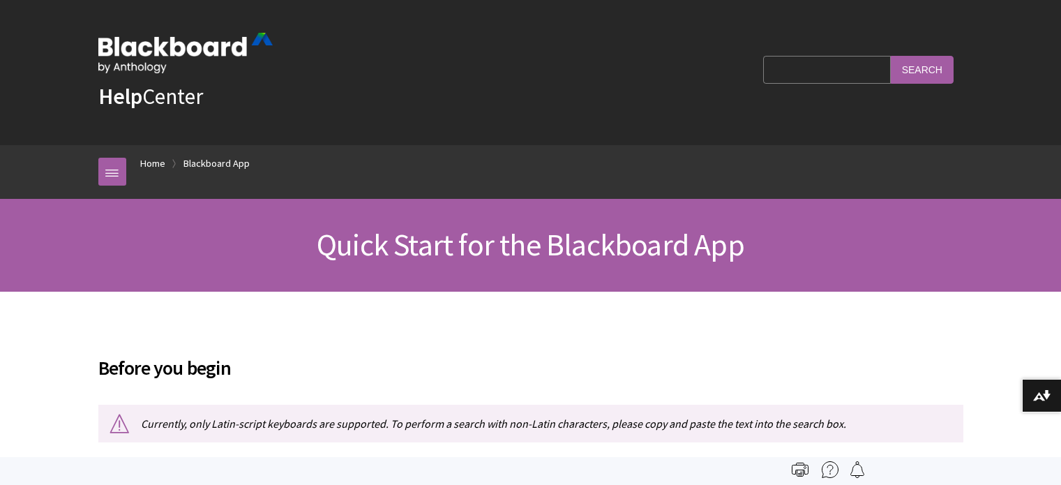 The width and height of the screenshot is (1061, 485). Describe the element at coordinates (153, 163) in the screenshot. I see `a: Home` at that location.